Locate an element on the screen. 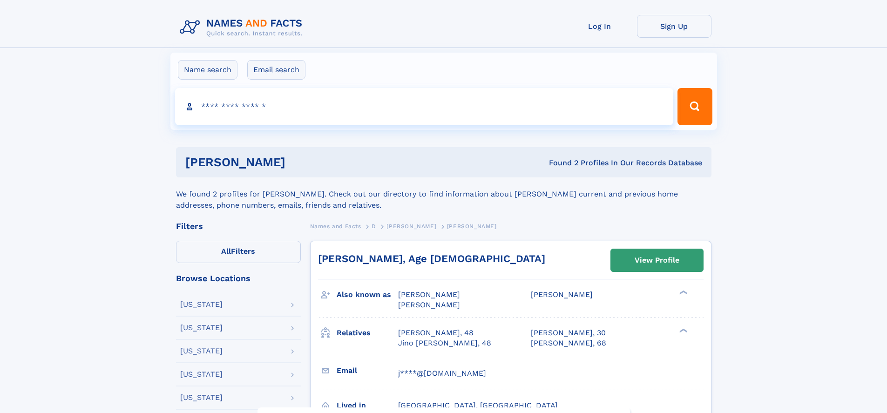  label: Email search is located at coordinates (276, 70).